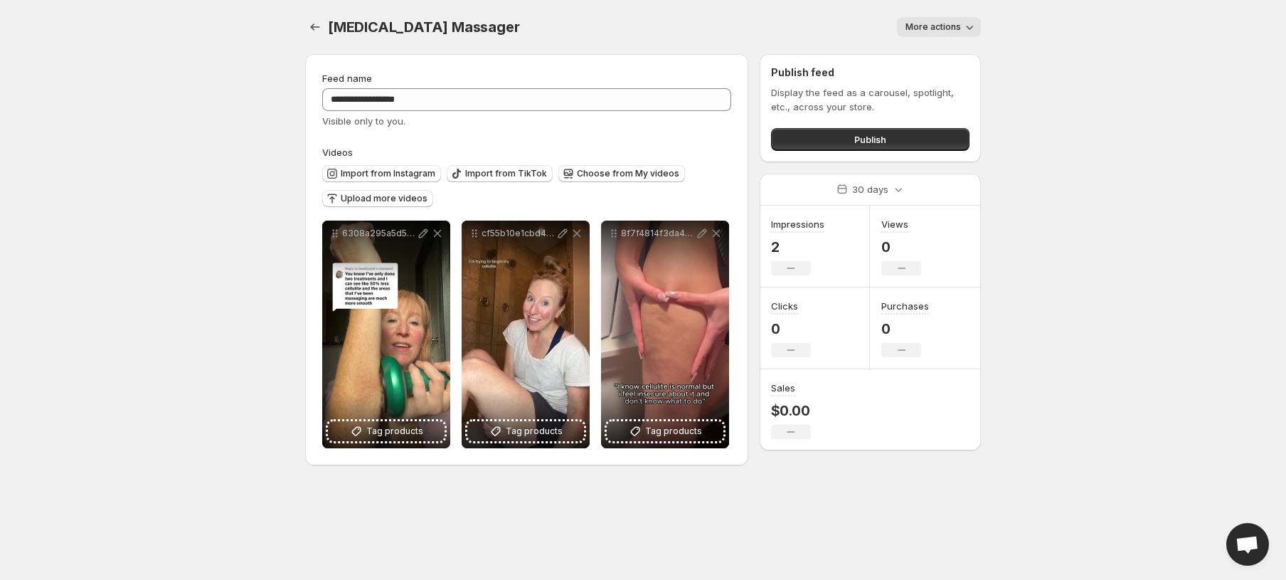  What do you see at coordinates (870, 139) in the screenshot?
I see `button: Publish` at bounding box center [870, 139].